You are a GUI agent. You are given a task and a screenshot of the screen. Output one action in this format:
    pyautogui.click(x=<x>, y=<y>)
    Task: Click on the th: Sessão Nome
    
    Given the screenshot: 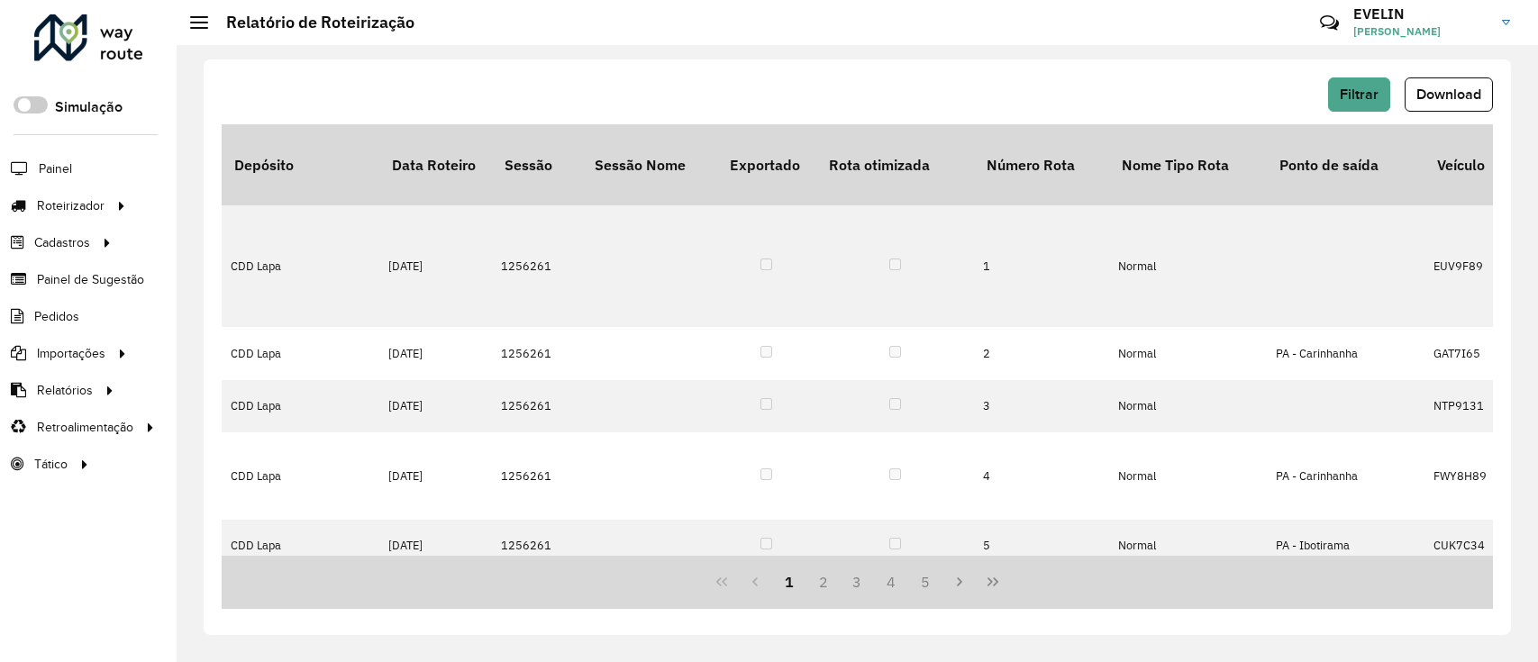 What is the action you would take?
    pyautogui.click(x=649, y=165)
    